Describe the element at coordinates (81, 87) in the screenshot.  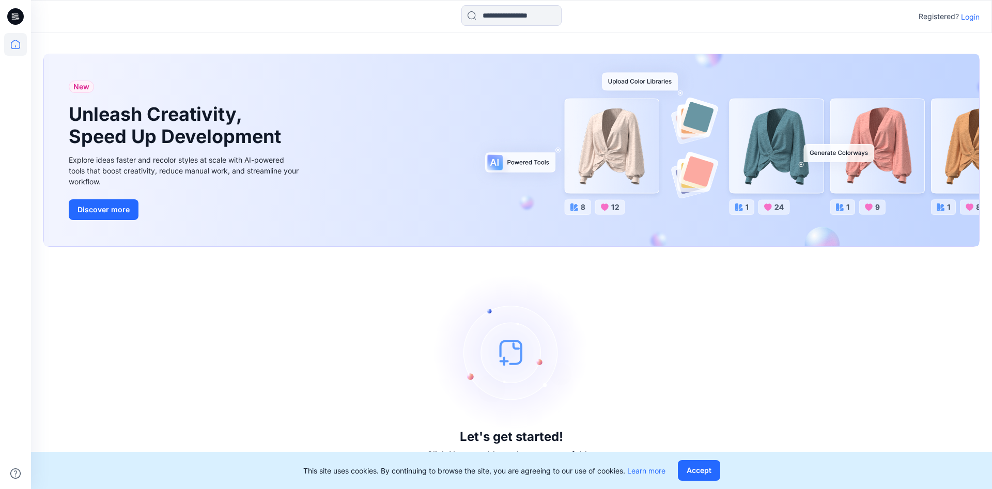
I see `span: New` at that location.